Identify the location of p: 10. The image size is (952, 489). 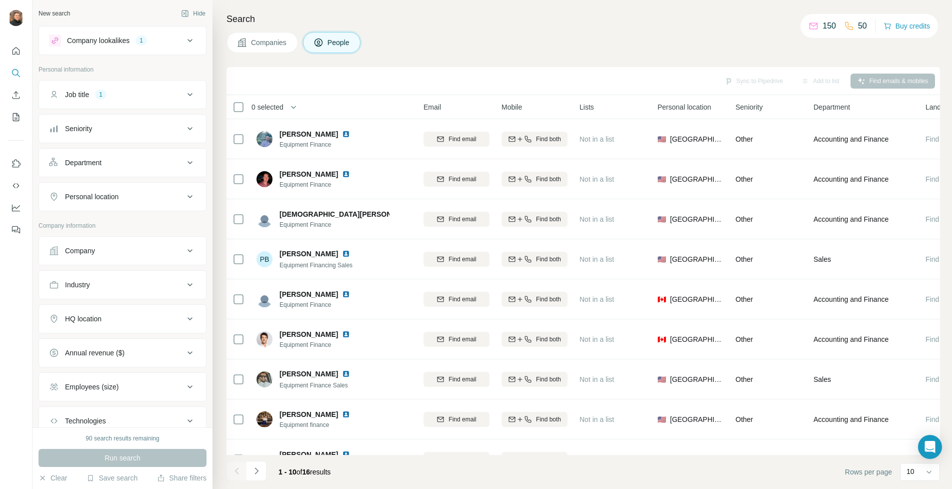
(911, 471).